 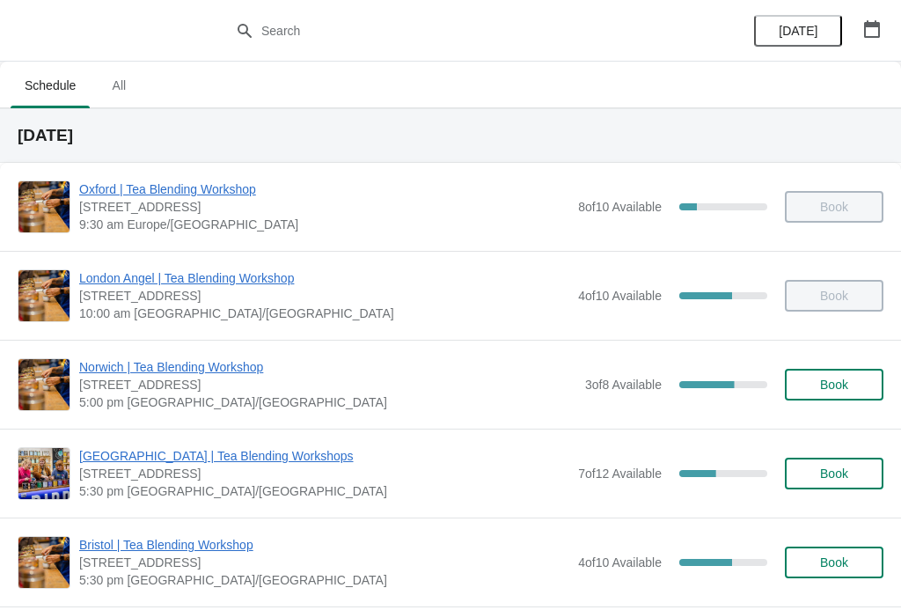 I want to click on img: London Angel | Tea Blending Workshop | 26 Camden Passage, The Angel, London N1 8ED, UK | 10:00 am..., so click(x=44, y=296).